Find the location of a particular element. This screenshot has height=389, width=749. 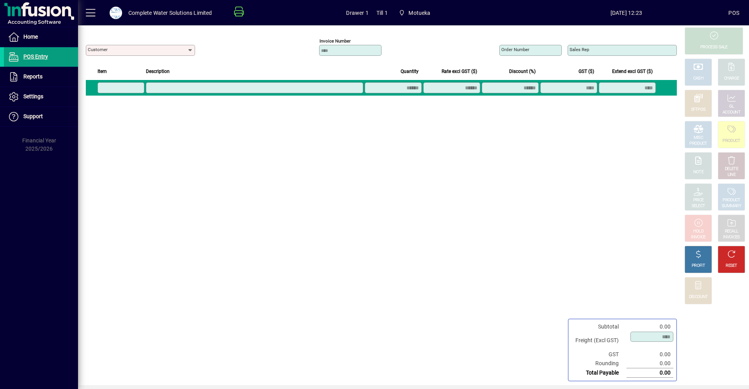

div: SUMMARY is located at coordinates (731, 206).